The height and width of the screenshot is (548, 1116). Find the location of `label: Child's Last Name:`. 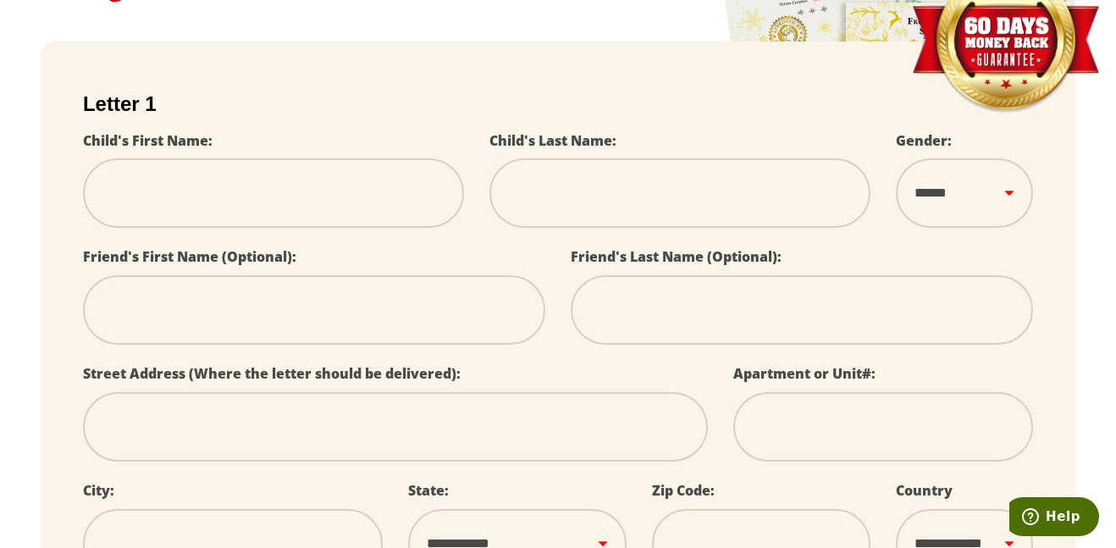

label: Child's Last Name: is located at coordinates (553, 141).